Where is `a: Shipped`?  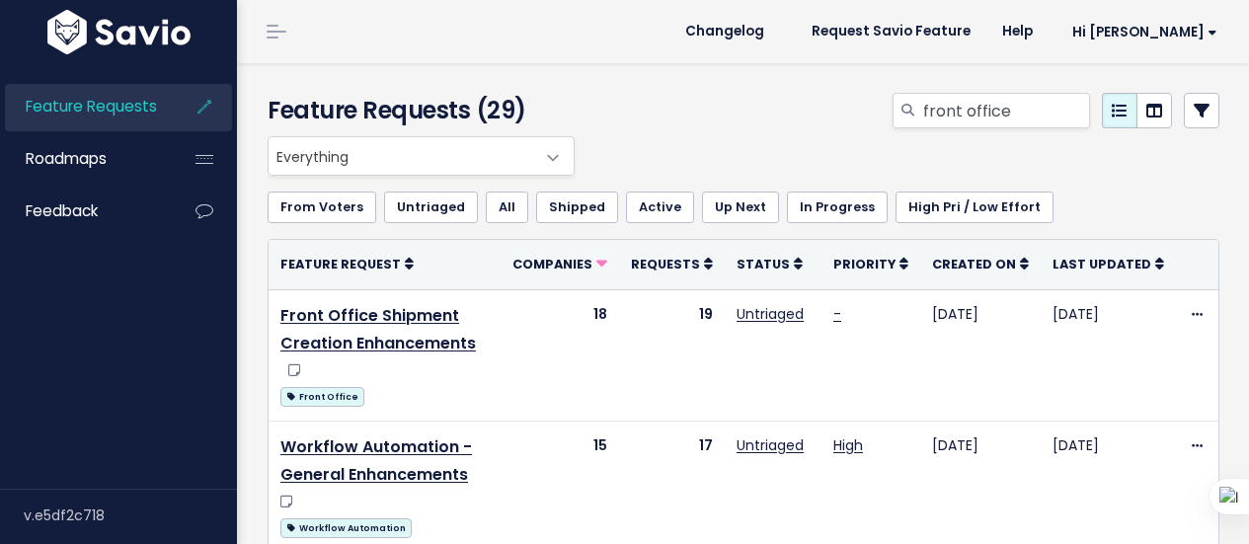 a: Shipped is located at coordinates (576, 207).